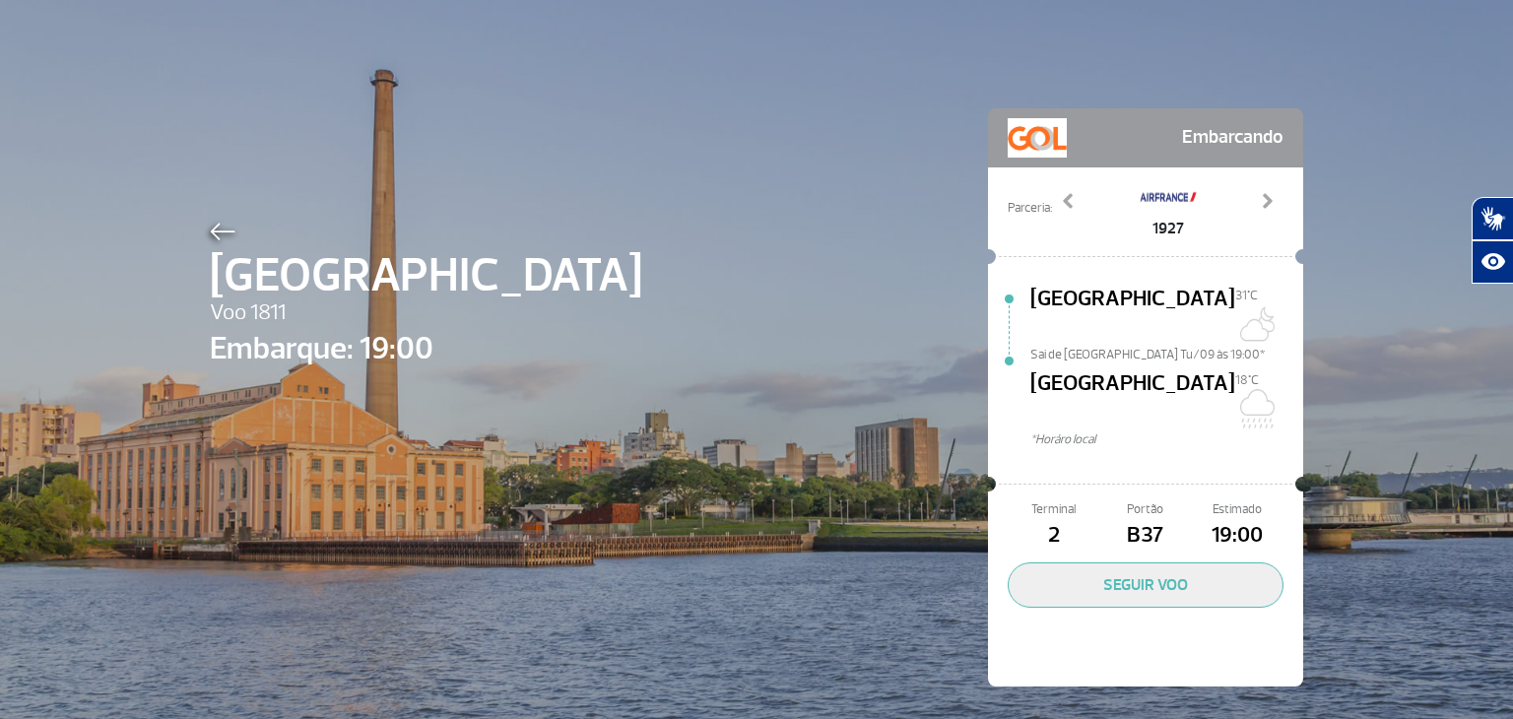 Image resolution: width=1513 pixels, height=719 pixels. I want to click on button: Abrir recursos assistivos., so click(1493, 262).